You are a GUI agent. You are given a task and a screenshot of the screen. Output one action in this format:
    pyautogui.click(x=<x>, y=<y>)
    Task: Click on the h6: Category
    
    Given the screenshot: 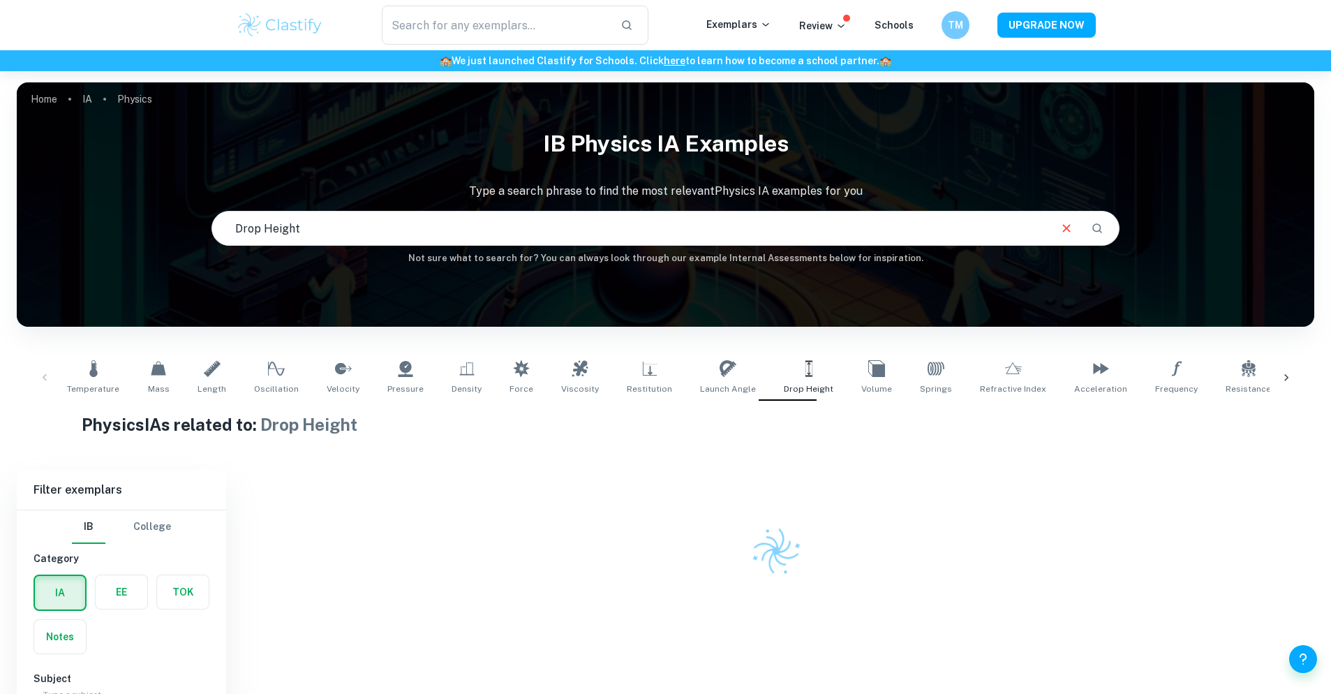 What is the action you would take?
    pyautogui.click(x=121, y=558)
    